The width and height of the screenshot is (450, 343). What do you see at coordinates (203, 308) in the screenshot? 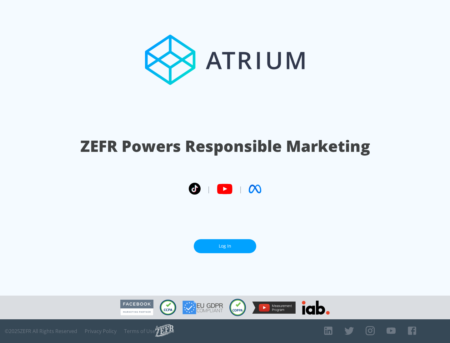
I see `img: GDPR Compliant` at bounding box center [203, 308].